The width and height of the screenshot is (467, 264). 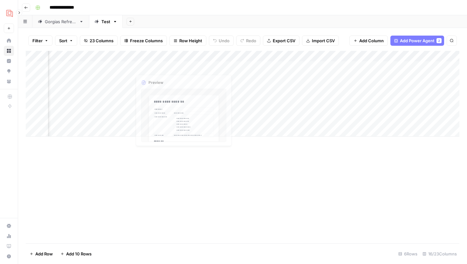 What do you see at coordinates (99, 41) in the screenshot?
I see `button: 23 Columns` at bounding box center [99, 41].